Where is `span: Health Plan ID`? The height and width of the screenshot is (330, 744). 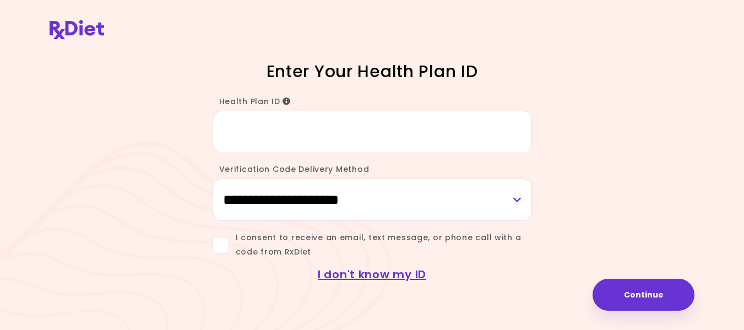 span: Health Plan ID is located at coordinates (255, 101).